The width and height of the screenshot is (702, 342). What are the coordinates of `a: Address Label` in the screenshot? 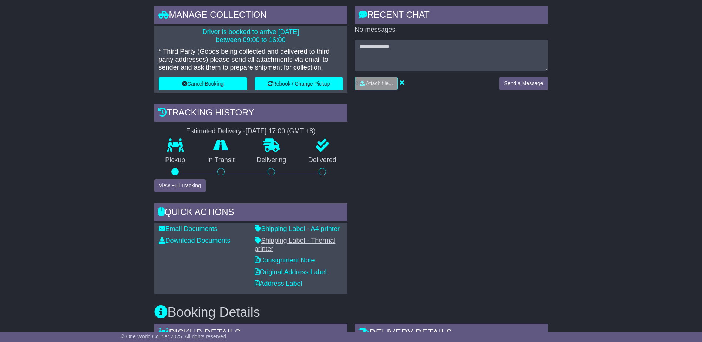 It's located at (278, 284).